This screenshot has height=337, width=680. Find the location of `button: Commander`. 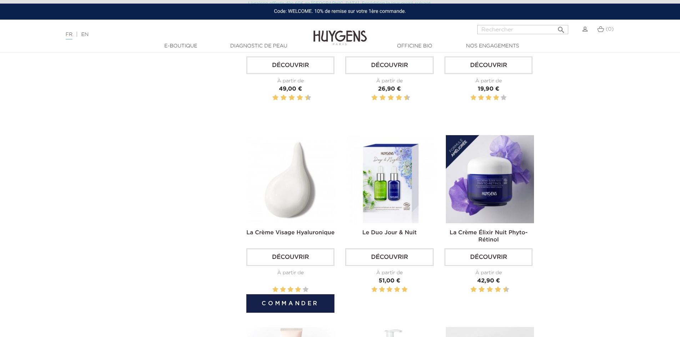

button: Commander is located at coordinates (290, 304).